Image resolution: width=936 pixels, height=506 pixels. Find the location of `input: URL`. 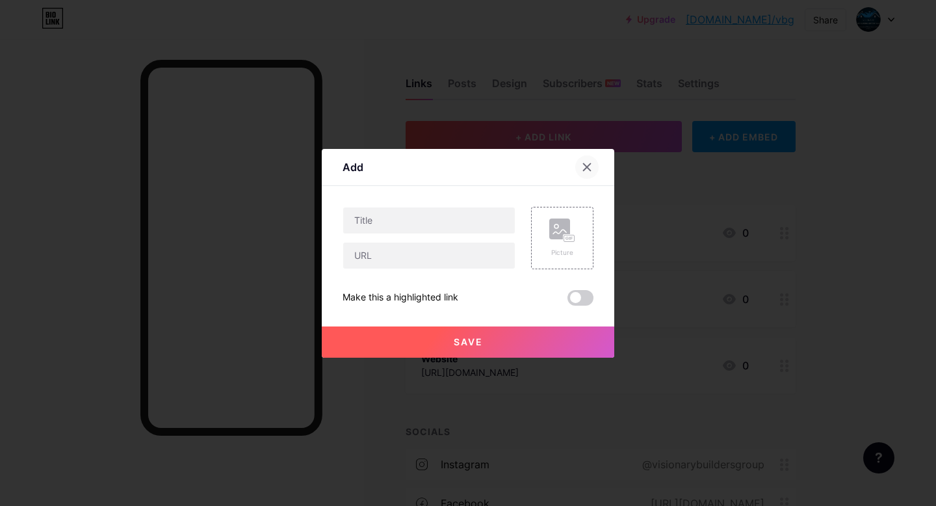

input: URL is located at coordinates (429, 255).